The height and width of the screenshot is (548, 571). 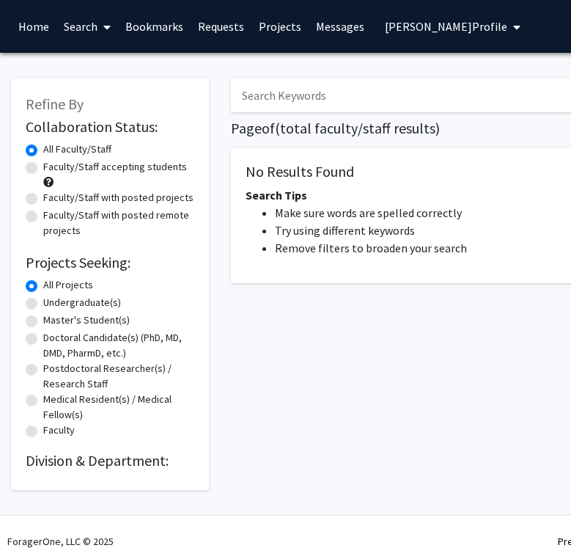 What do you see at coordinates (276, 195) in the screenshot?
I see `span: Search Tips` at bounding box center [276, 195].